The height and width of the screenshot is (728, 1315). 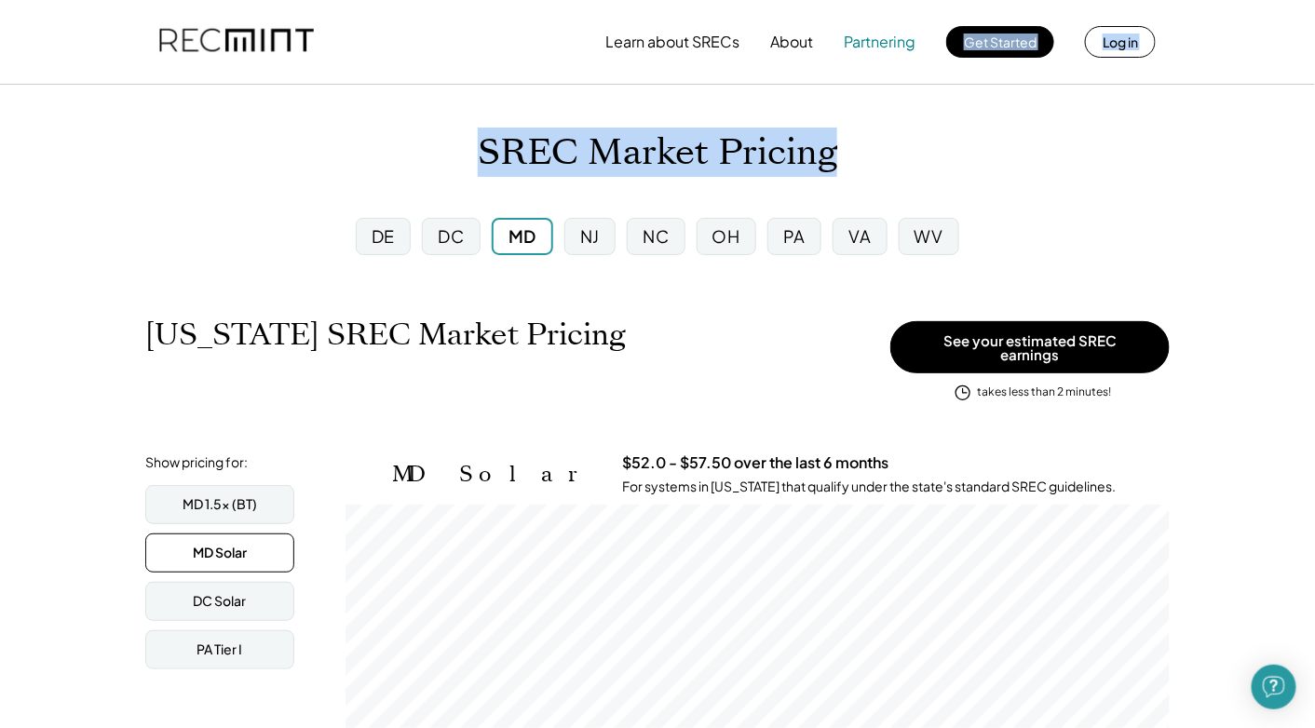 What do you see at coordinates (1044, 392) in the screenshot?
I see `div: takes less than 2 minutes!` at bounding box center [1044, 392].